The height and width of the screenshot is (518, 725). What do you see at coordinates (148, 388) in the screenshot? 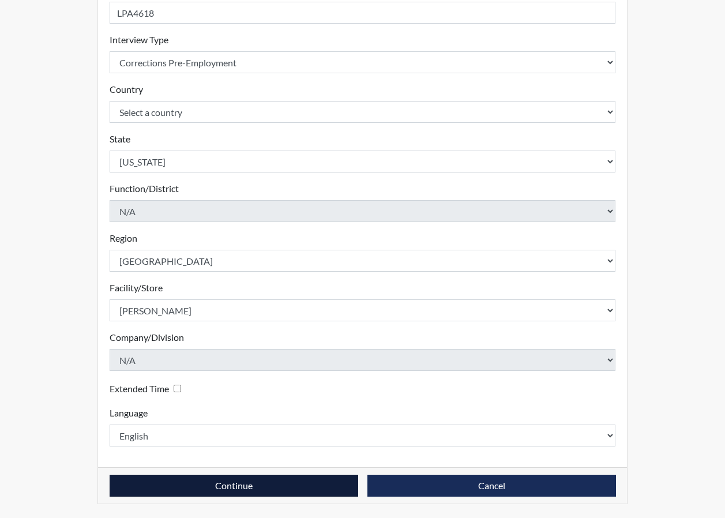
I see `div: Checking this box will provide the interviewee with an accomodation of extra time to answer each ...` at bounding box center [148, 388].